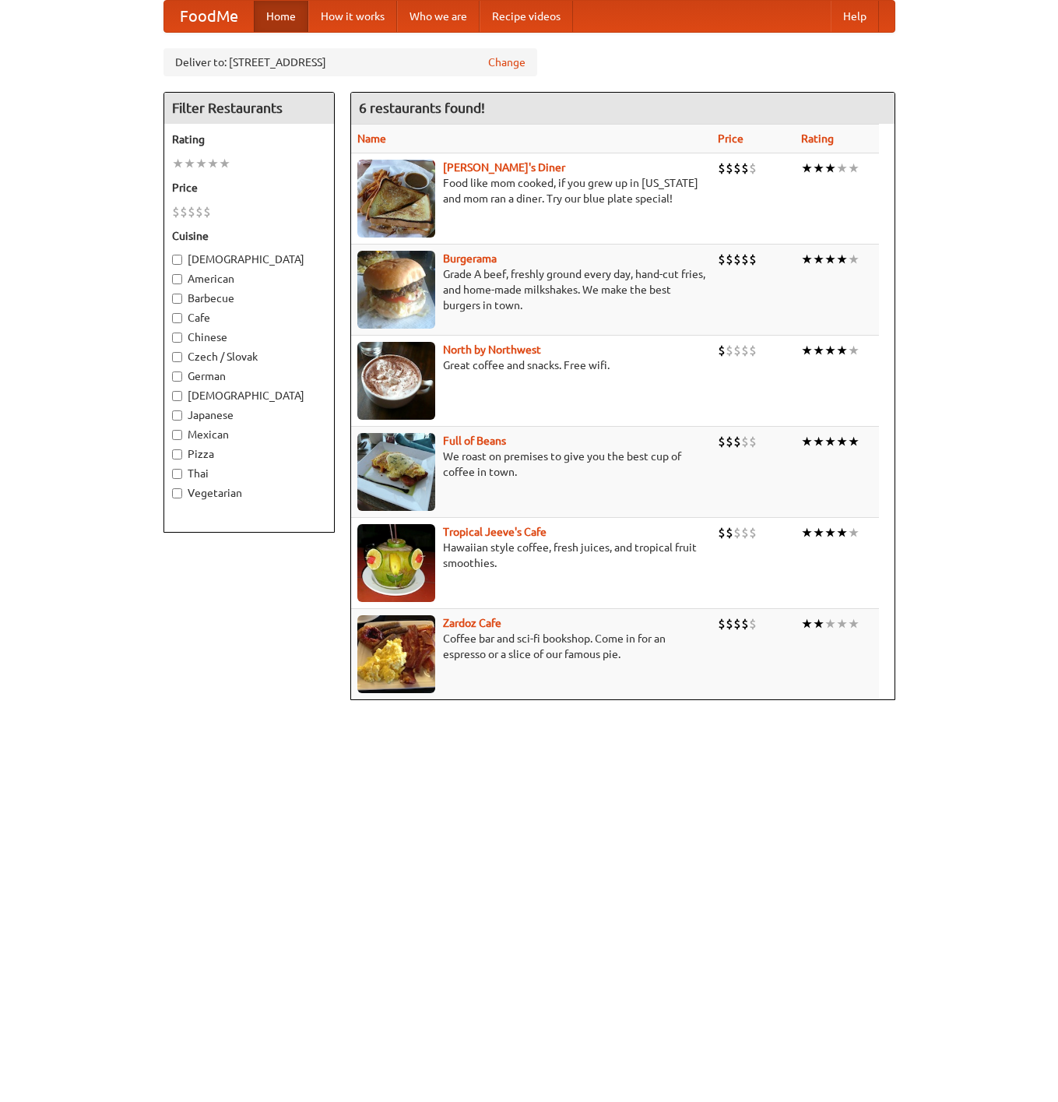 The height and width of the screenshot is (1102, 1058). I want to click on a: Full of Beans, so click(474, 441).